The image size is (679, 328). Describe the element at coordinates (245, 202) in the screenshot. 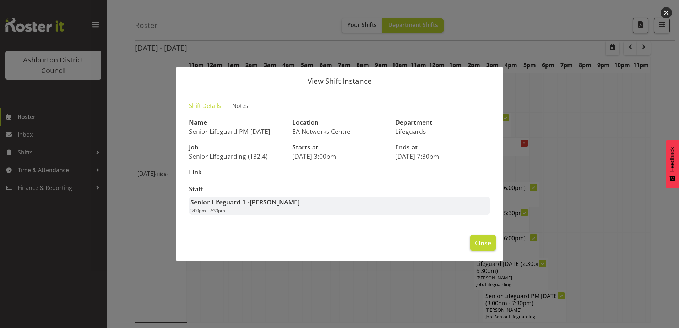

I see `strong: Senior Lifeguard 1 -` at that location.